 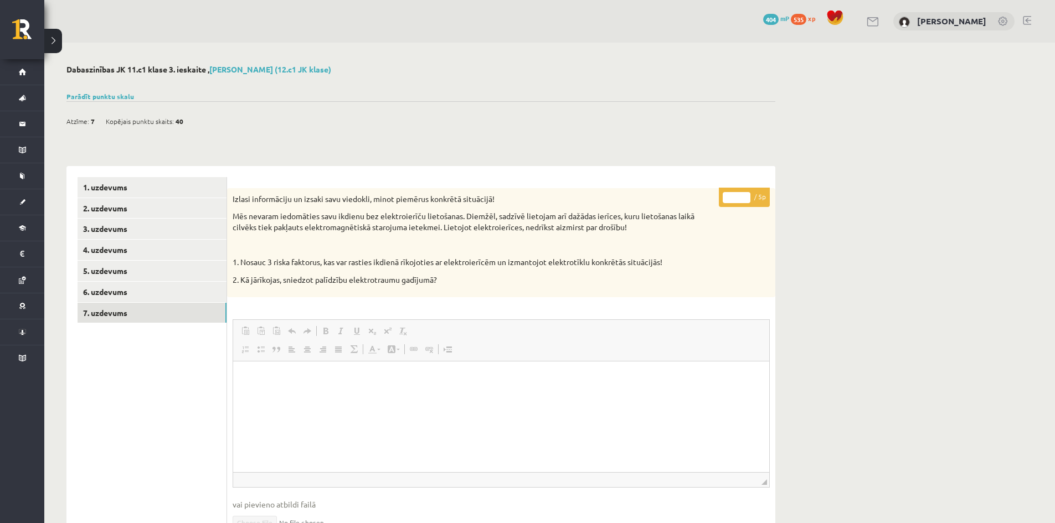 What do you see at coordinates (354, 349) in the screenshot?
I see `a: Math` at bounding box center [354, 349].